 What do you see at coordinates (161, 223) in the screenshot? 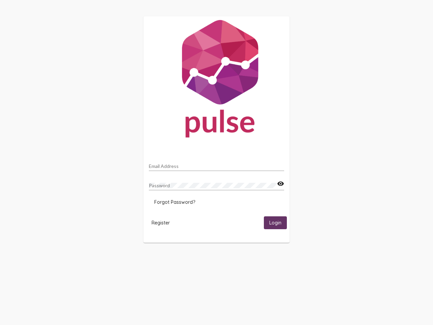
I see `span: Register` at bounding box center [161, 223].